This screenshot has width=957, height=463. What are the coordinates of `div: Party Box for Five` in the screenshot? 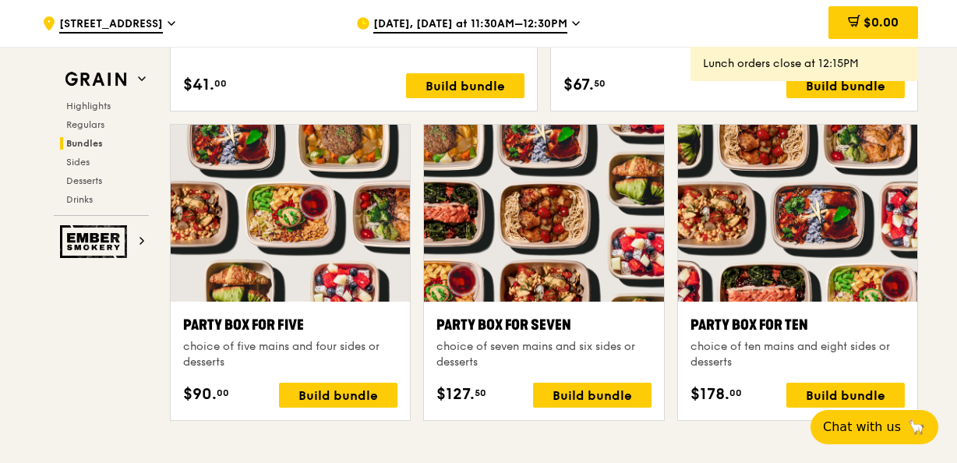 It's located at (290, 325).